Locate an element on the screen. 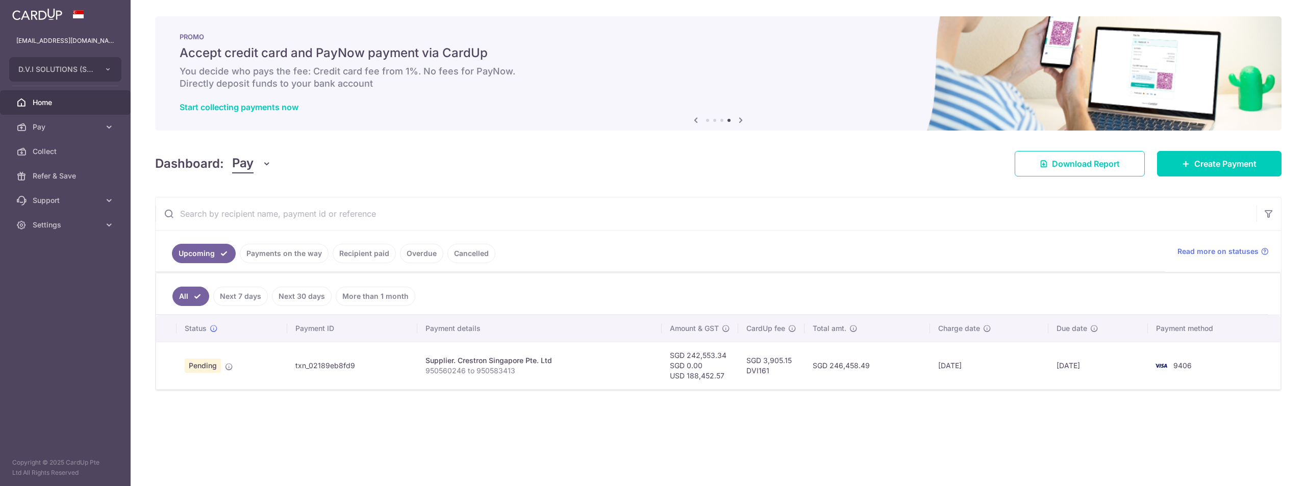 This screenshot has width=1306, height=486. a: Download Report is located at coordinates (1080, 164).